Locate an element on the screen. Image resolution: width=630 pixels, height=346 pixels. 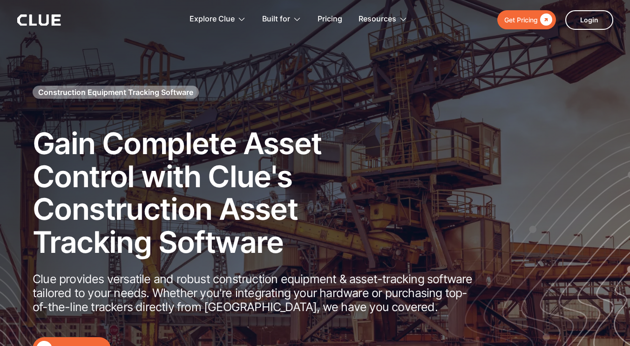
p: Clue provides versatile and robust construction equipment & asset-tracking software tailored to y... is located at coordinates (254, 293).